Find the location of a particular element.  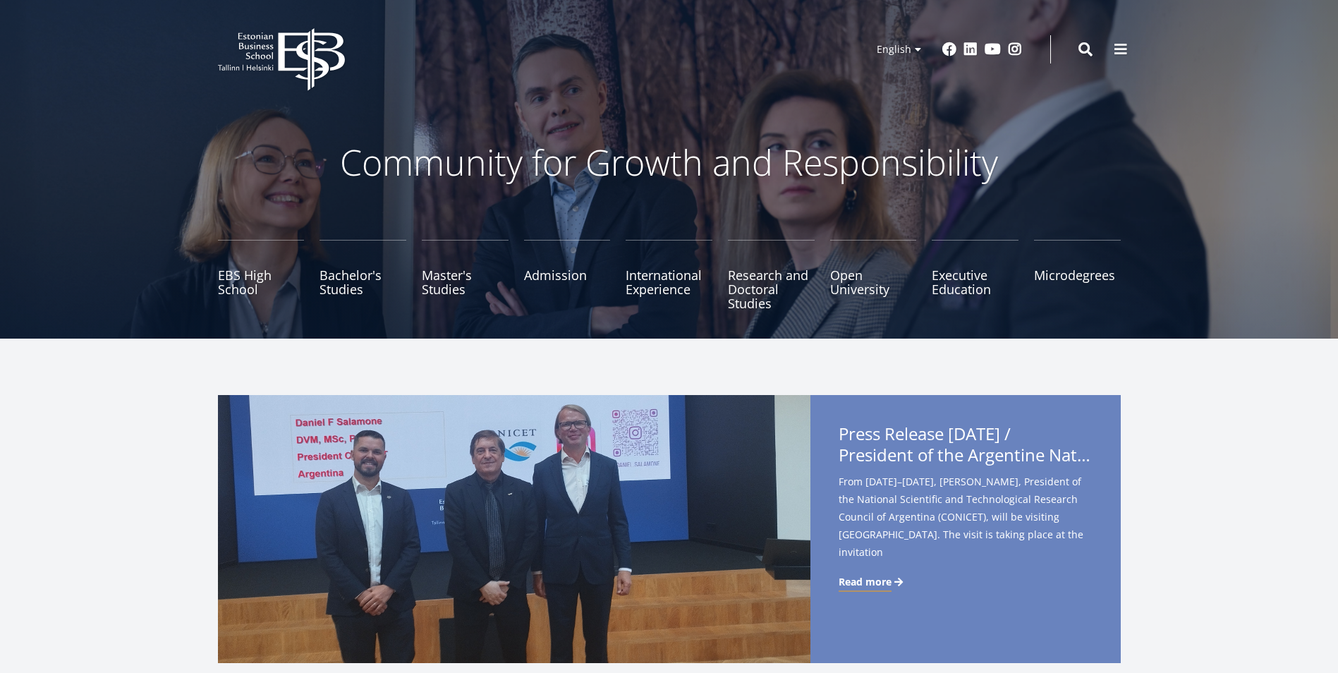

p: Community for Growth and Responsibility is located at coordinates (669, 162).